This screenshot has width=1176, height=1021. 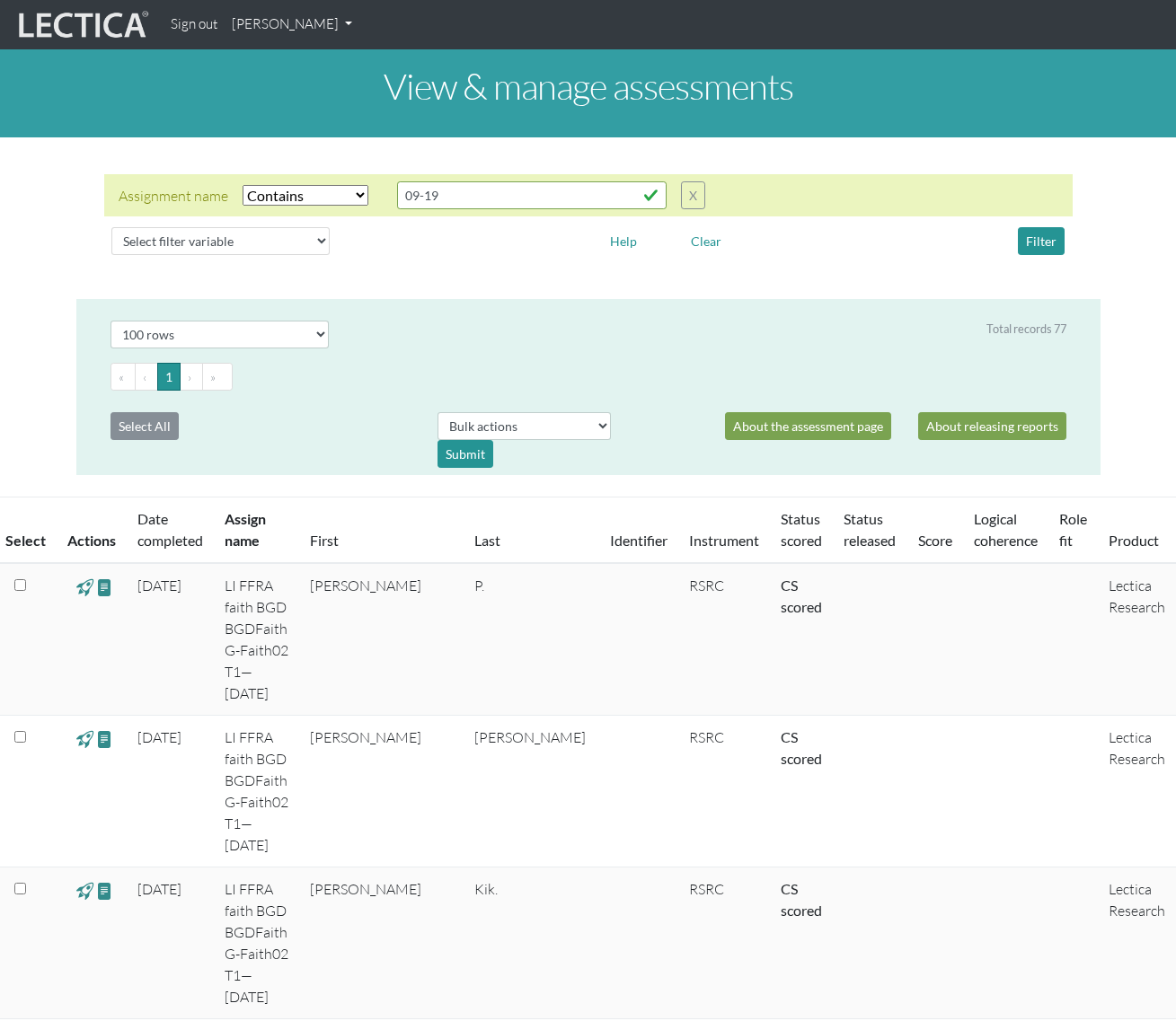 What do you see at coordinates (706, 241) in the screenshot?
I see `button: Clear` at bounding box center [706, 241].